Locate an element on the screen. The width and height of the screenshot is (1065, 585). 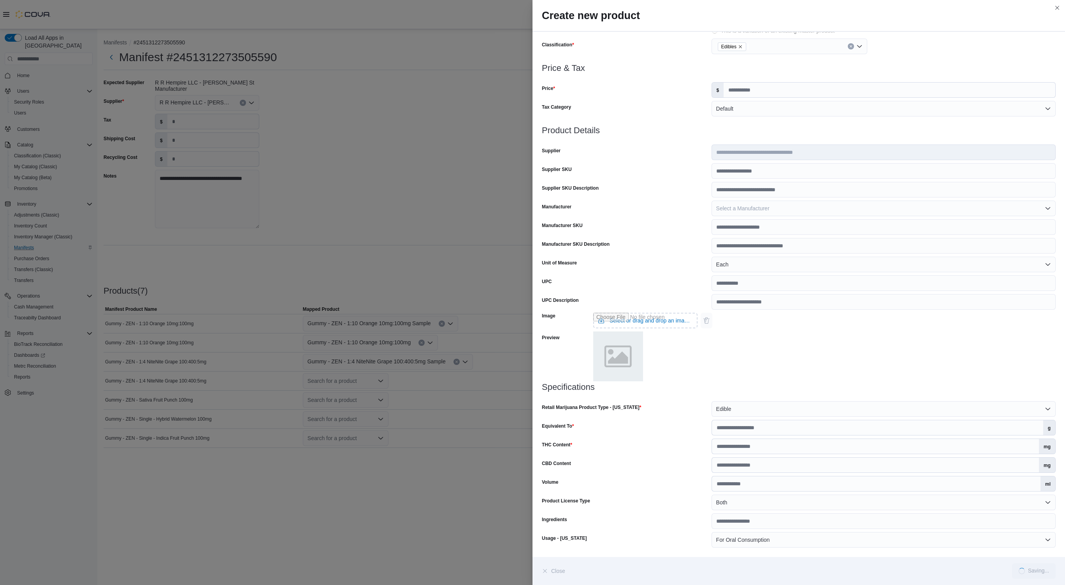
label: Volume is located at coordinates (550, 482).